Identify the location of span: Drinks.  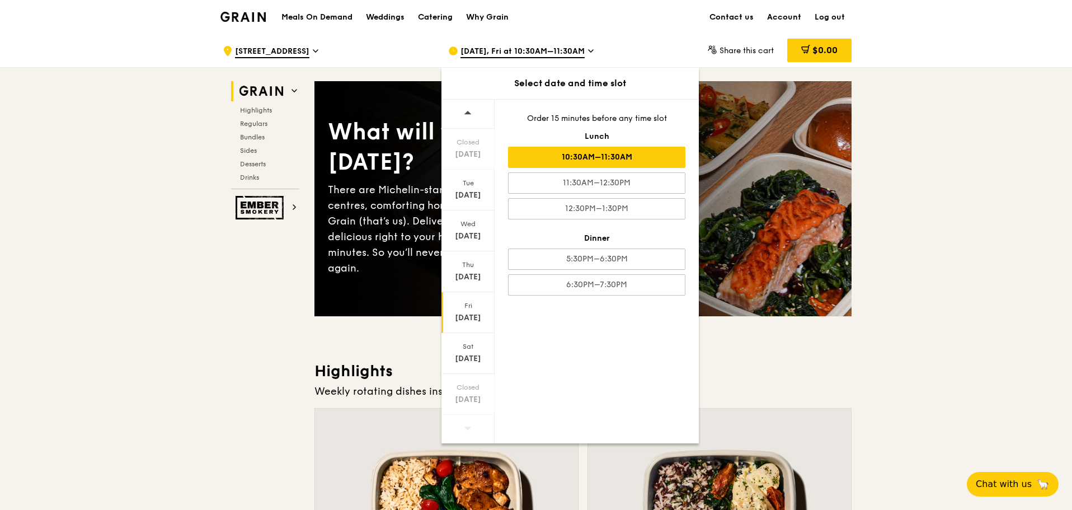
(249, 177).